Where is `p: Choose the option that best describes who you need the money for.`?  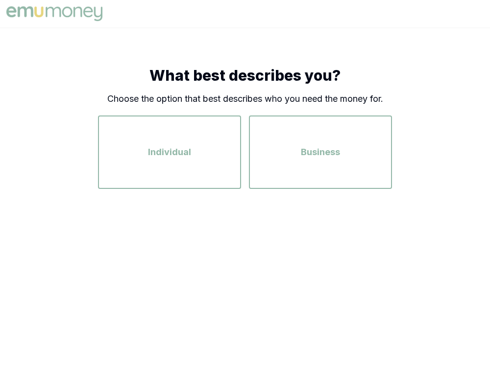
p: Choose the option that best describes who you need the money for. is located at coordinates (245, 99).